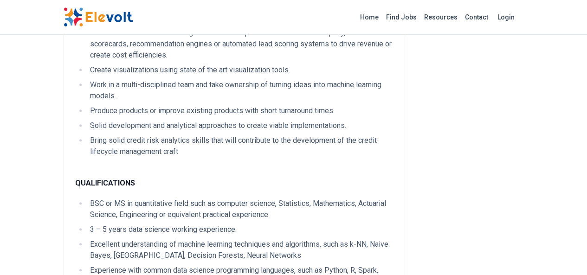 This screenshot has height=275, width=587. Describe the element at coordinates (441, 17) in the screenshot. I see `a: Resources` at that location.